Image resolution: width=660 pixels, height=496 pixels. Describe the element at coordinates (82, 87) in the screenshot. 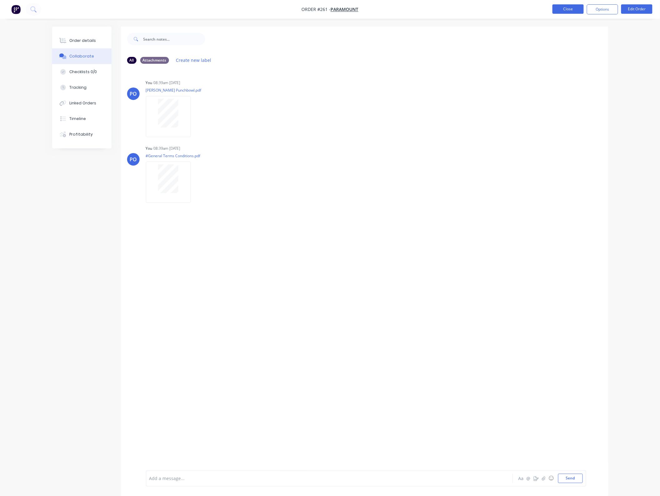

I see `button: Tracking` at that location.